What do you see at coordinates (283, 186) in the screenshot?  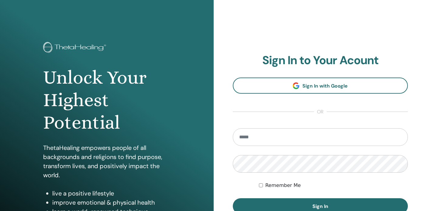 I see `label: Remember Me` at bounding box center [283, 186].